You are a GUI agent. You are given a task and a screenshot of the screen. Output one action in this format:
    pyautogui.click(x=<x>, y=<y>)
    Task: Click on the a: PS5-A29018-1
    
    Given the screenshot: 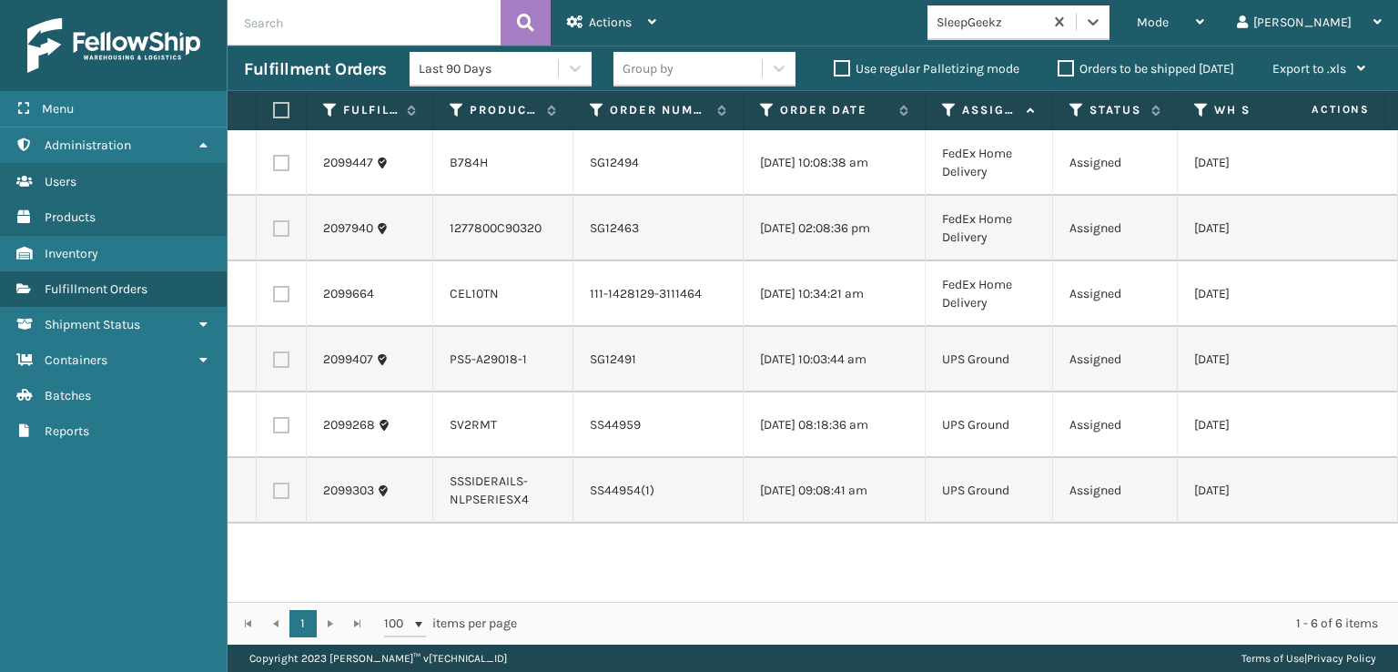 What is the action you would take?
    pyautogui.click(x=488, y=359)
    